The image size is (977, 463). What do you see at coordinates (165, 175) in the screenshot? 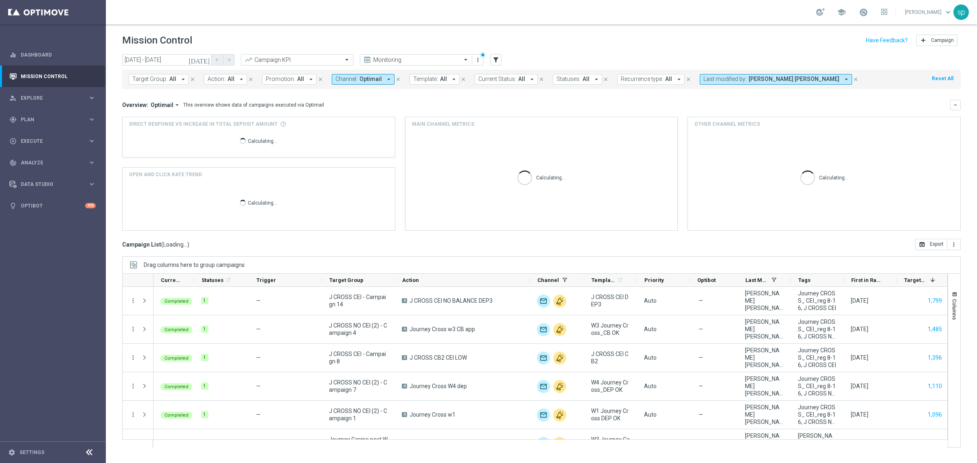
I see `h4: OPEN AND CLICK RATE TREND` at bounding box center [165, 175].